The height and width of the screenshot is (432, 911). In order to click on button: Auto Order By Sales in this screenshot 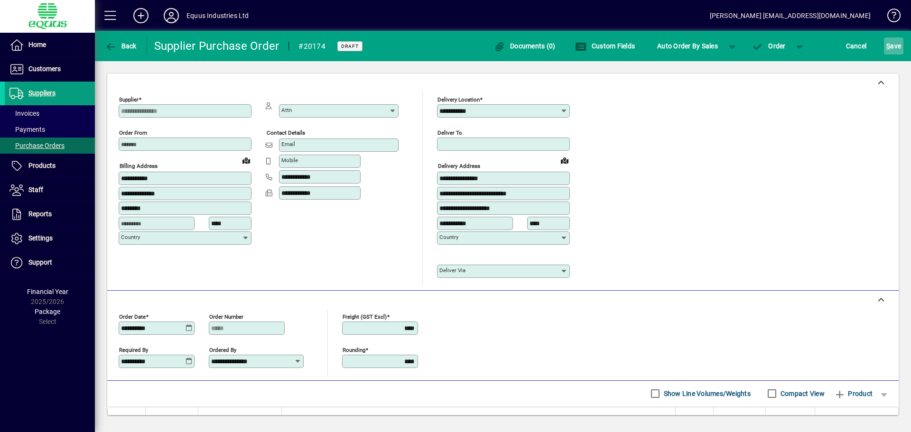, I will do `click(687, 46)`.